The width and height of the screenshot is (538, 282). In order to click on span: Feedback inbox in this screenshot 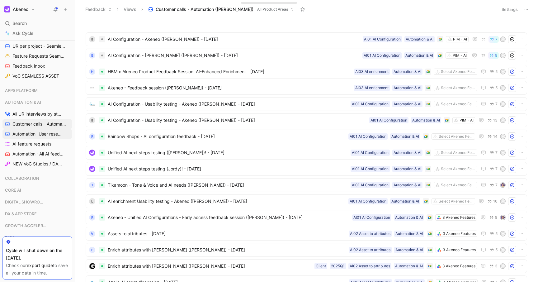, I will do `click(29, 66)`.